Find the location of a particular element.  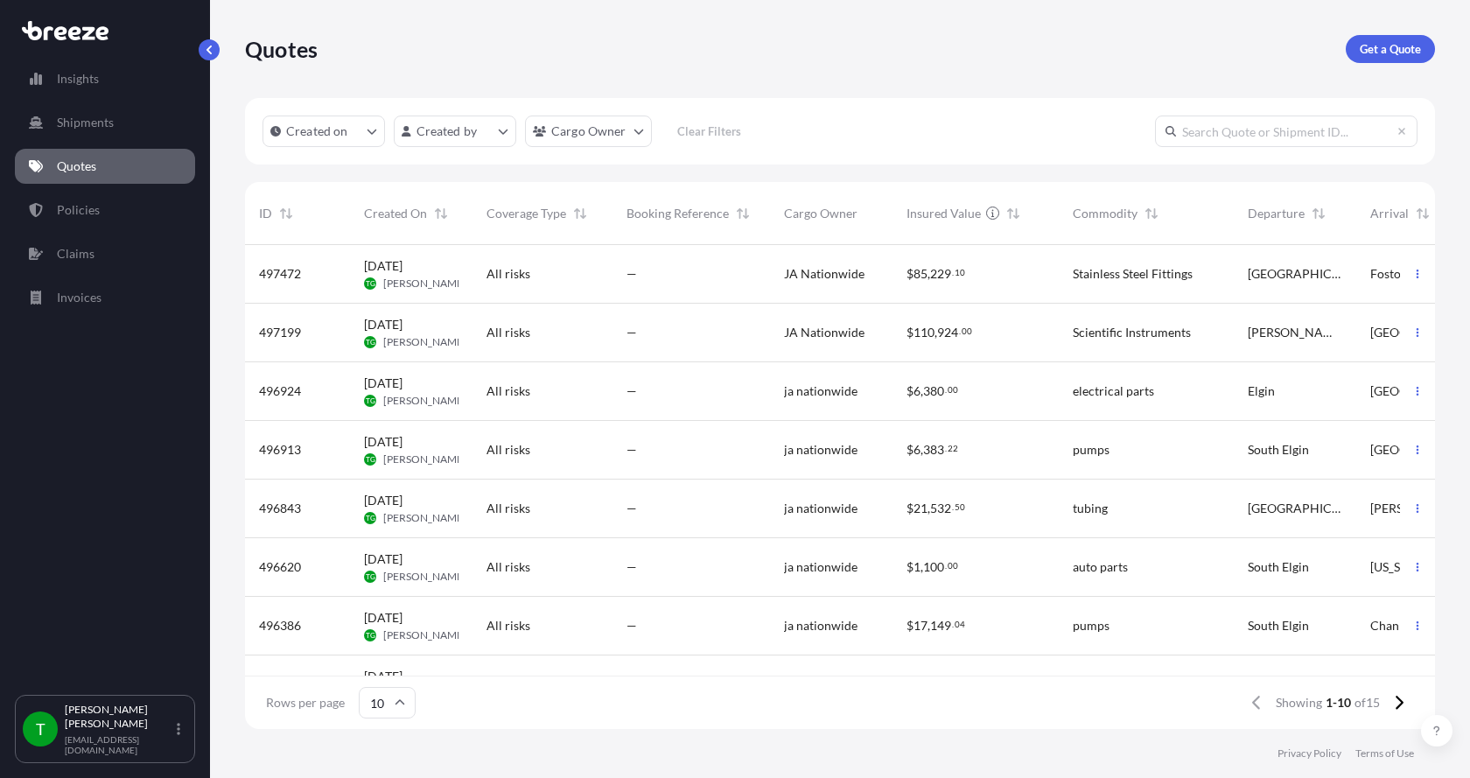

p: Get a Quote is located at coordinates (1391, 49).